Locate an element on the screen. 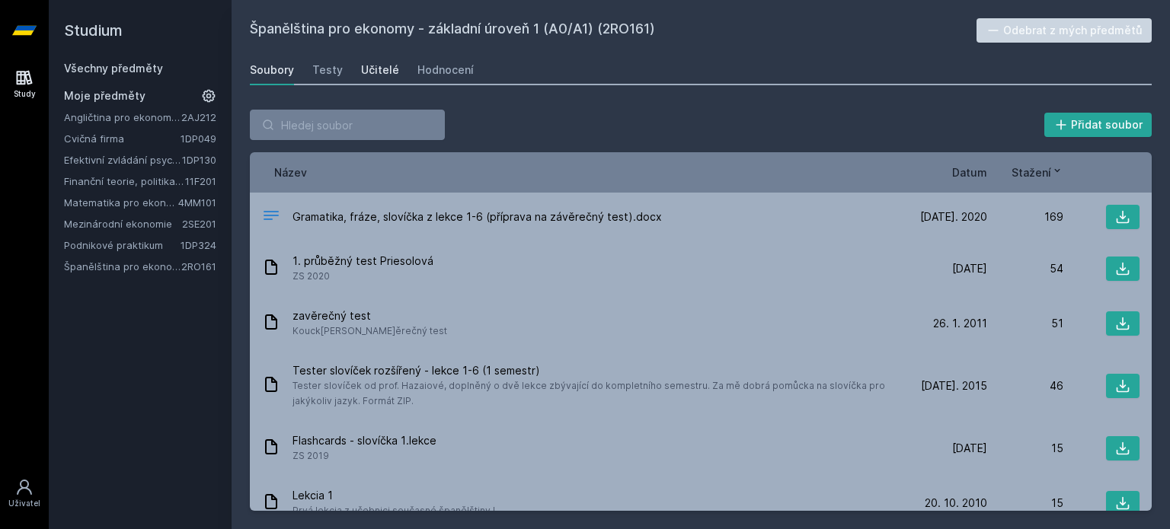 This screenshot has height=529, width=1170. a: Mezinárodní ekonomie is located at coordinates (123, 224).